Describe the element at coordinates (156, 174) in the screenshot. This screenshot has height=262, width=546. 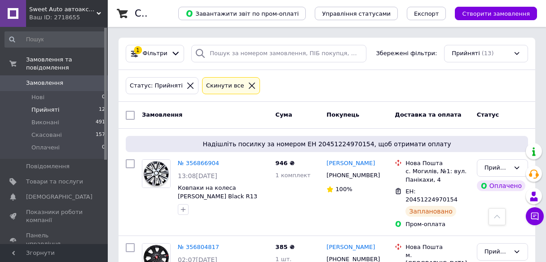
I see `img: Фото товару` at that location.